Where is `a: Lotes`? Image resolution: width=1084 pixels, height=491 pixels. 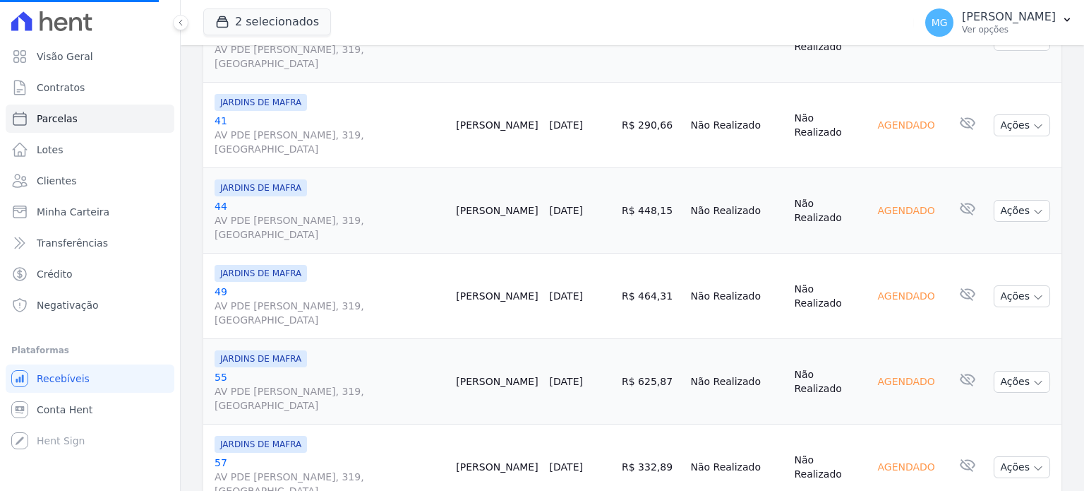
a: Lotes is located at coordinates (90, 150).